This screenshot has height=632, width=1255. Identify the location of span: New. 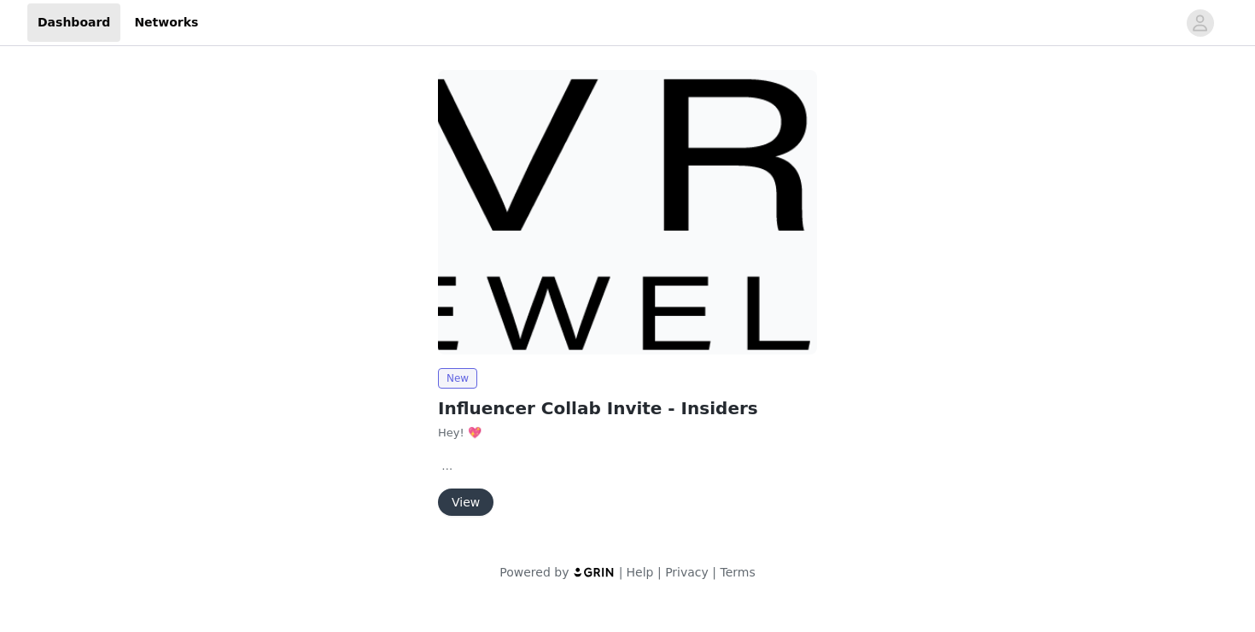
(457, 378).